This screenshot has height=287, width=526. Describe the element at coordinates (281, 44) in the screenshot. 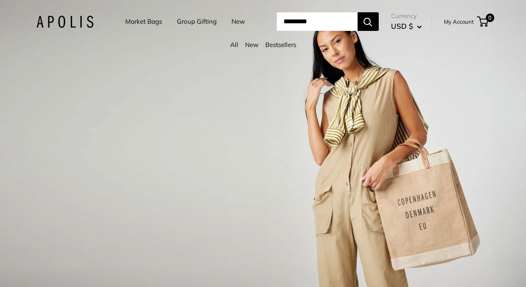

I see `a: Bestsellers` at that location.